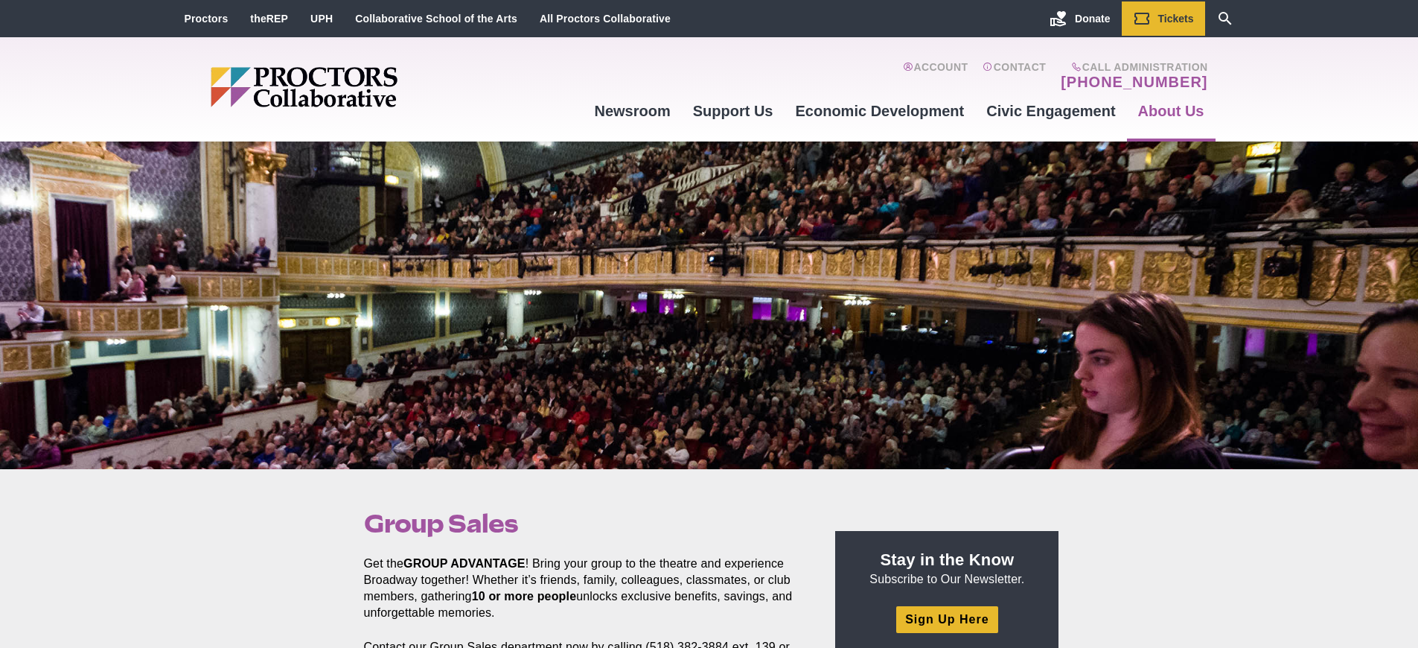 The image size is (1418, 648). I want to click on p: Get the ! Bring your group to the theatre and experience Broadway together! Whether it’s friends,..., so click(583, 588).